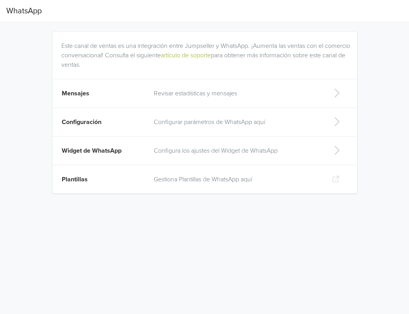 This screenshot has height=314, width=409. Describe the element at coordinates (206, 51) in the screenshot. I see `div: Este canal de ventas es una integración entre Jumpseller y WhatsApp. ¡Aumenta las ventas con el c...` at that location.